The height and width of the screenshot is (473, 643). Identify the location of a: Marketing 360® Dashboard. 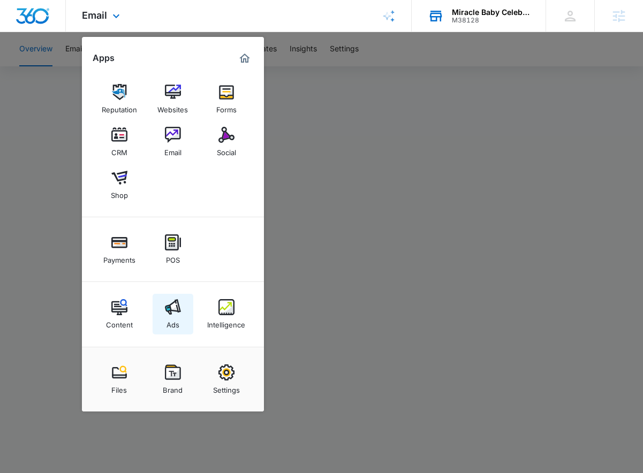
(245, 58).